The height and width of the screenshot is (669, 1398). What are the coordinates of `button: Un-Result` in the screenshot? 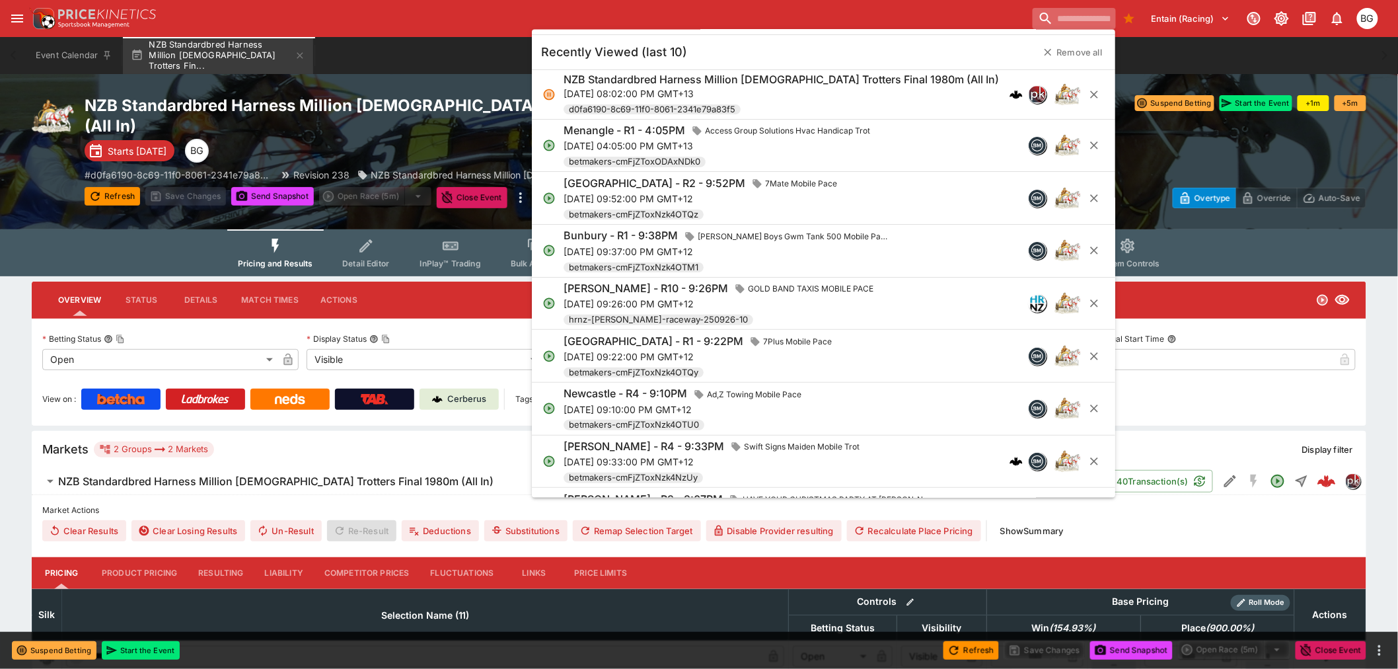 It's located at (285, 531).